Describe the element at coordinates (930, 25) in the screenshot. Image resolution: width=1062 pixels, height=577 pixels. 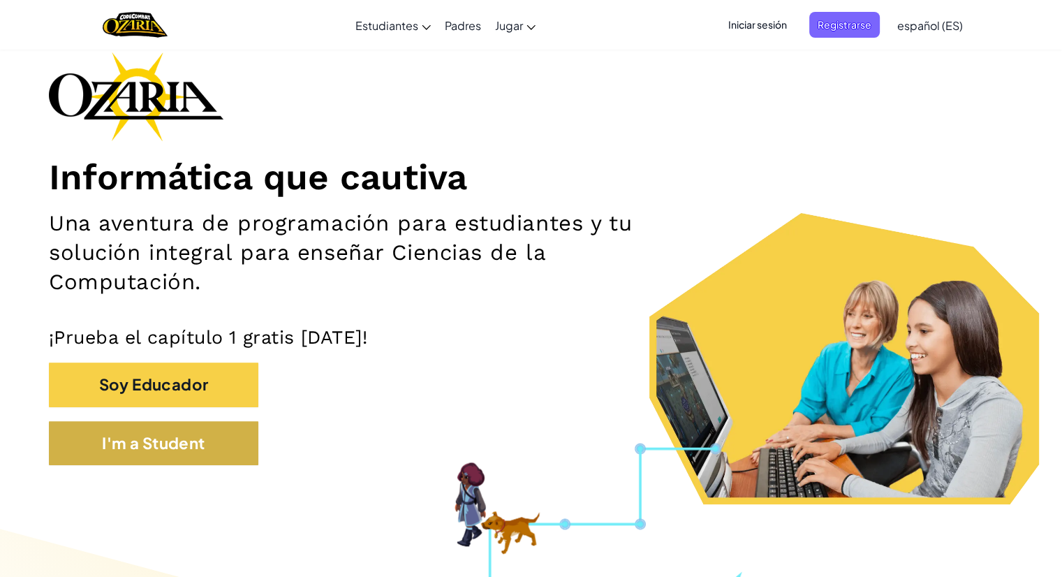
I see `span: español (ES)` at that location.